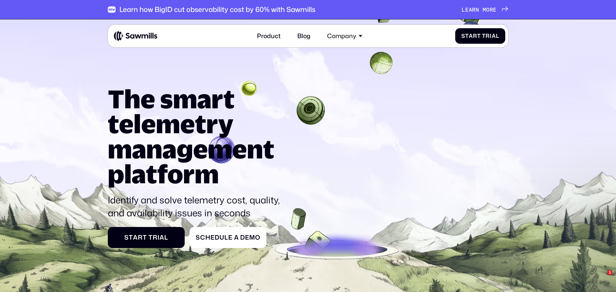 This screenshot has height=292, width=616. Describe the element at coordinates (477, 10) in the screenshot. I see `span: n` at that location.